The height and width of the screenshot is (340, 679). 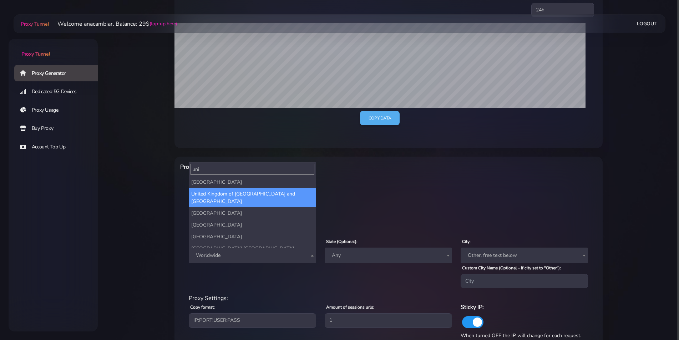 What do you see at coordinates (59, 128) in the screenshot?
I see `a: Buy Proxy` at bounding box center [59, 128].